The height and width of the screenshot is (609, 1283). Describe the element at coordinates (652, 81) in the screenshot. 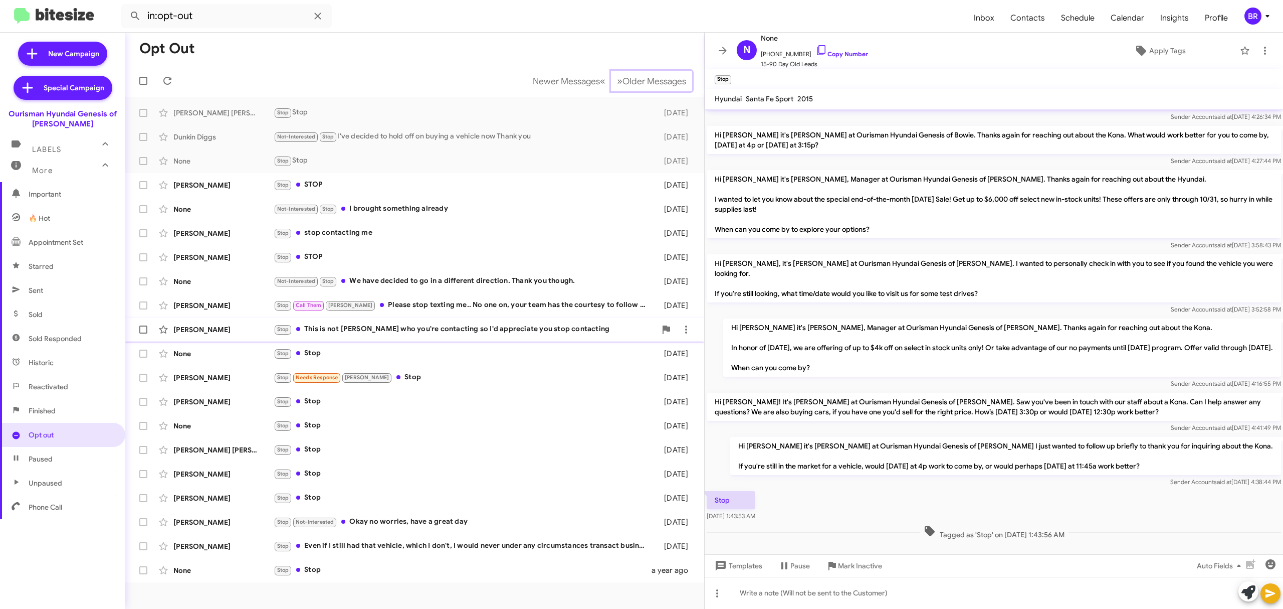

I see `button: Next` at that location.